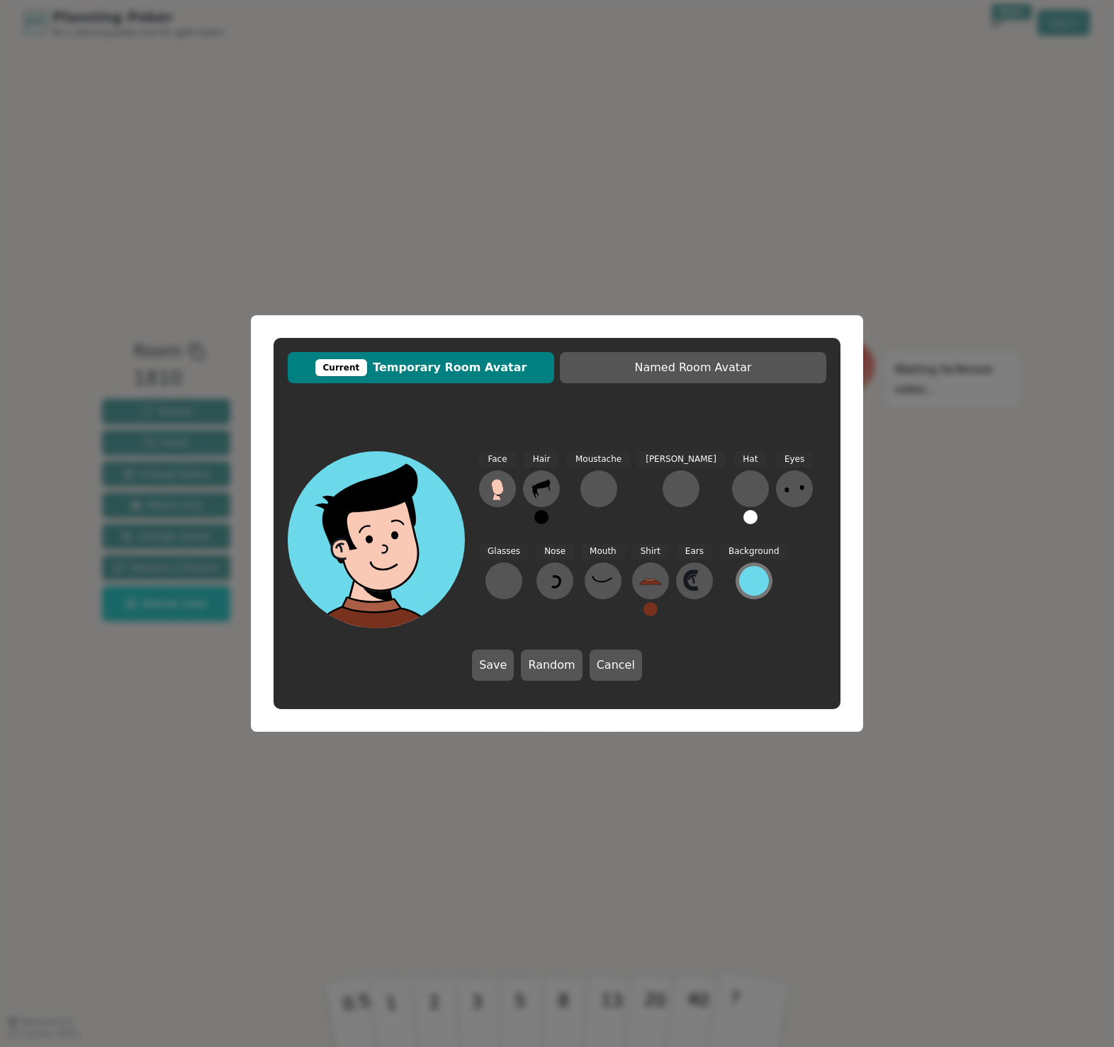 The height and width of the screenshot is (1047, 1114). What do you see at coordinates (750, 459) in the screenshot?
I see `span: Hat` at bounding box center [750, 459].